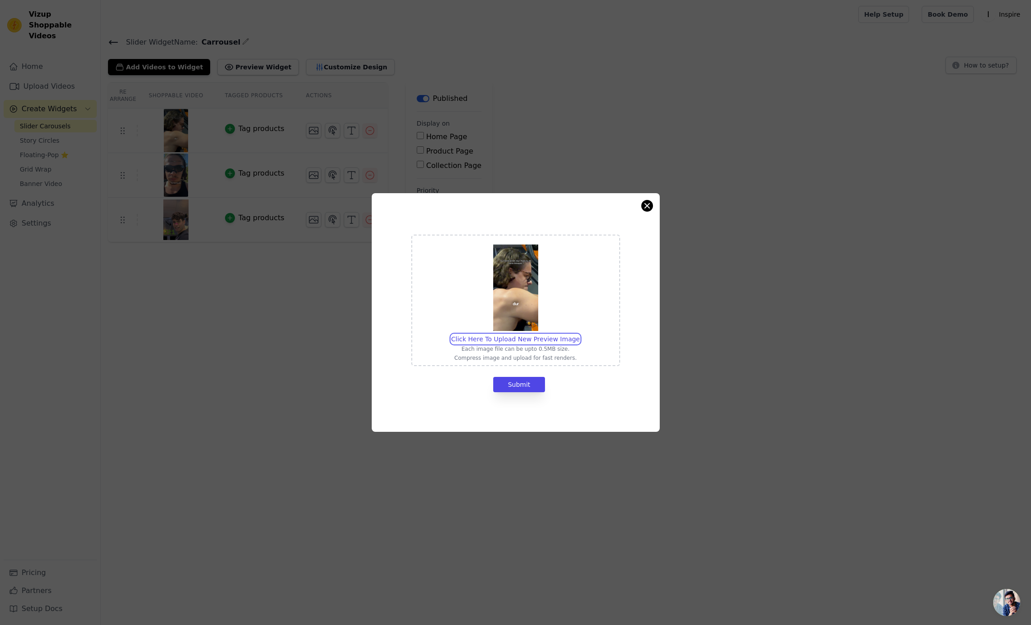 The width and height of the screenshot is (1031, 625). I want to click on button: Close modal, so click(647, 206).